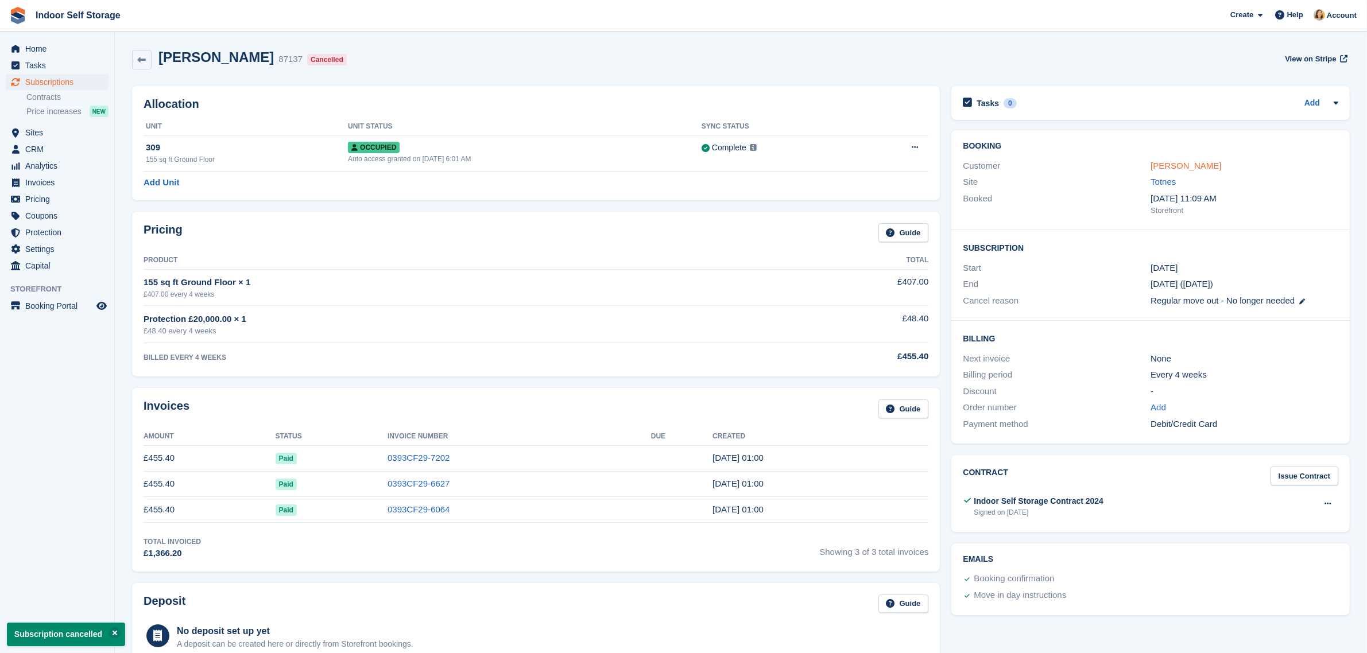  I want to click on span: Settings, so click(60, 249).